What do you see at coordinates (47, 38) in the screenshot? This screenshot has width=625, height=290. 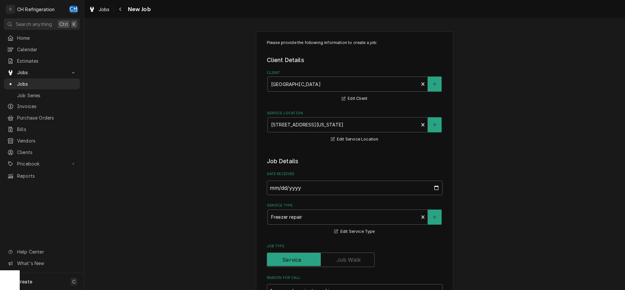 I see `span: Home` at bounding box center [47, 38].